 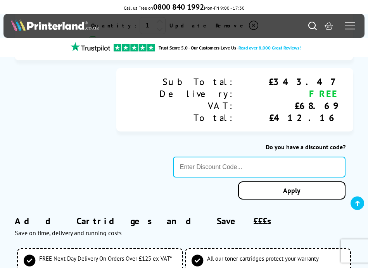 I want to click on a: Search, so click(x=312, y=26).